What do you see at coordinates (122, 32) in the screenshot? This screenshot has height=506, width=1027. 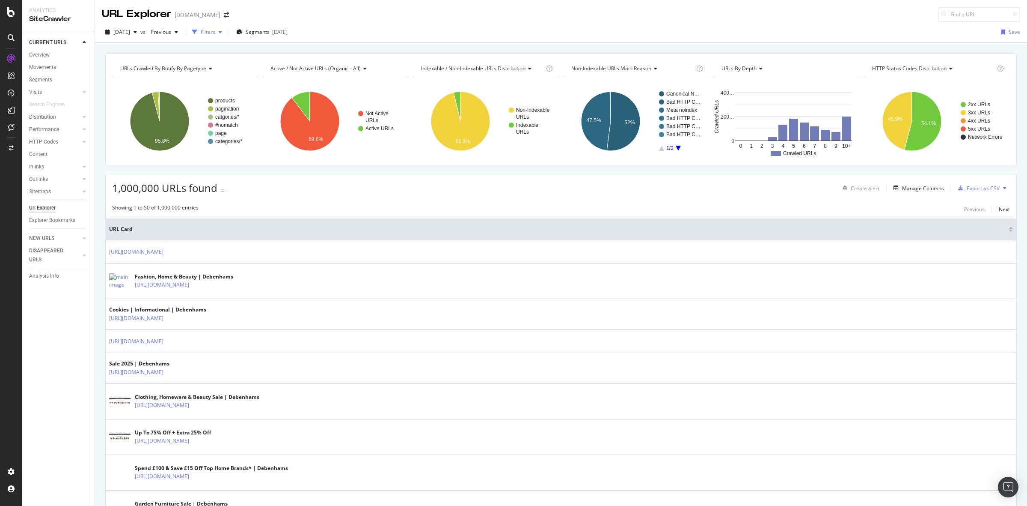 I see `span: 2025 Aug. 15th` at bounding box center [122, 32].